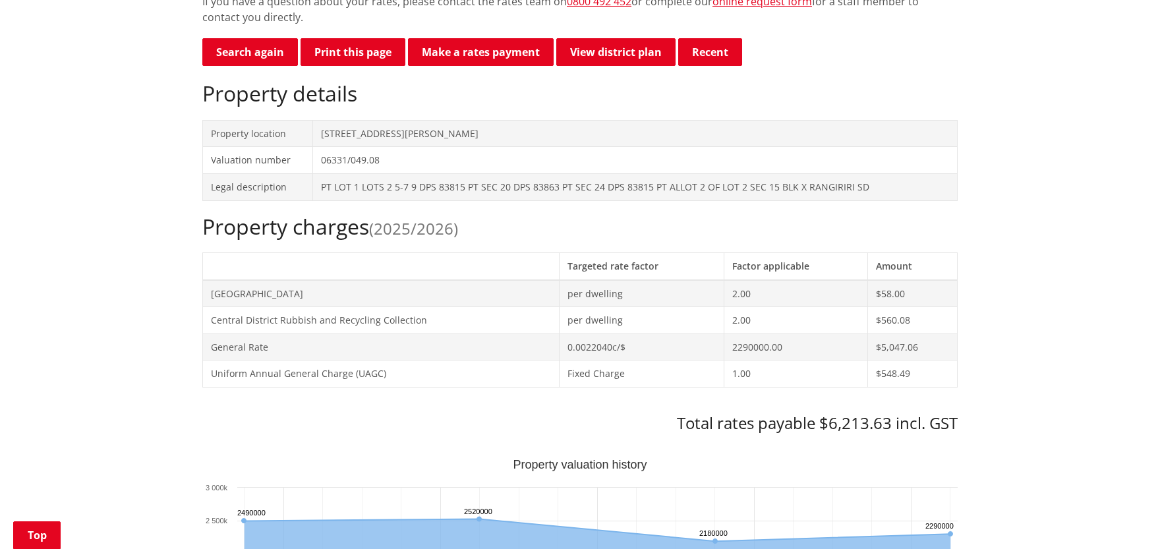 Image resolution: width=1160 pixels, height=549 pixels. Describe the element at coordinates (580, 227) in the screenshot. I see `h2: Property charges` at that location.